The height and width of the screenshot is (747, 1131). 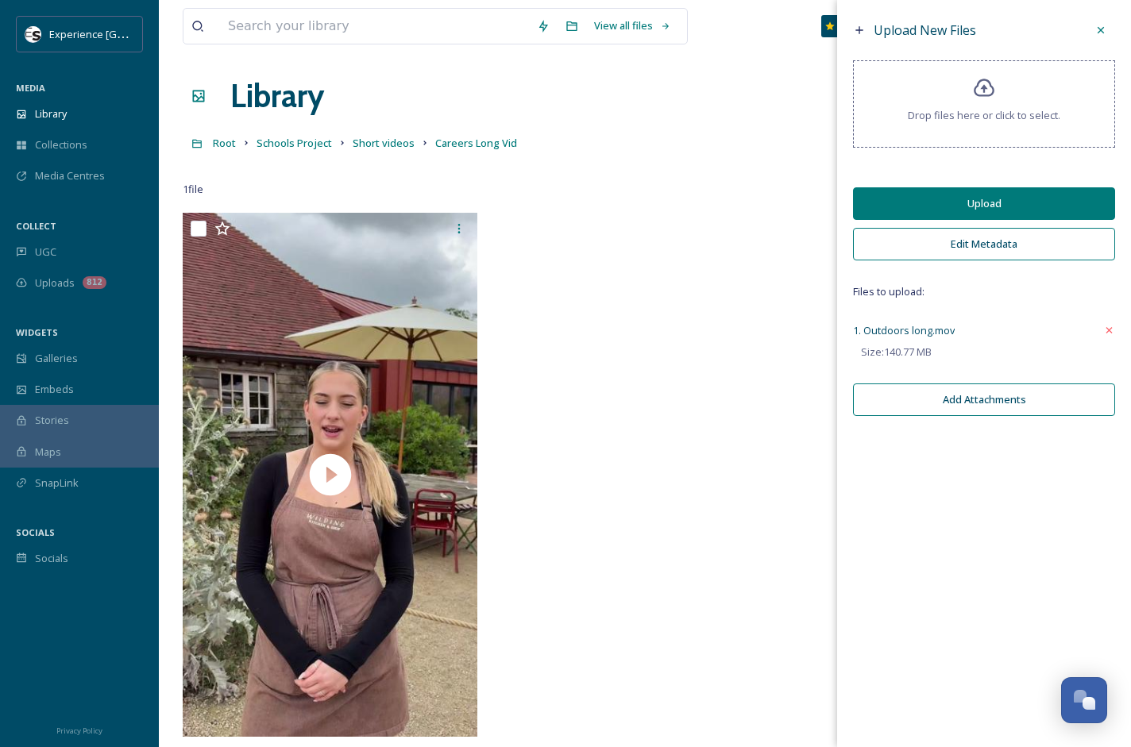 What do you see at coordinates (861, 26) in the screenshot?
I see `div: What's New` at bounding box center [861, 26].